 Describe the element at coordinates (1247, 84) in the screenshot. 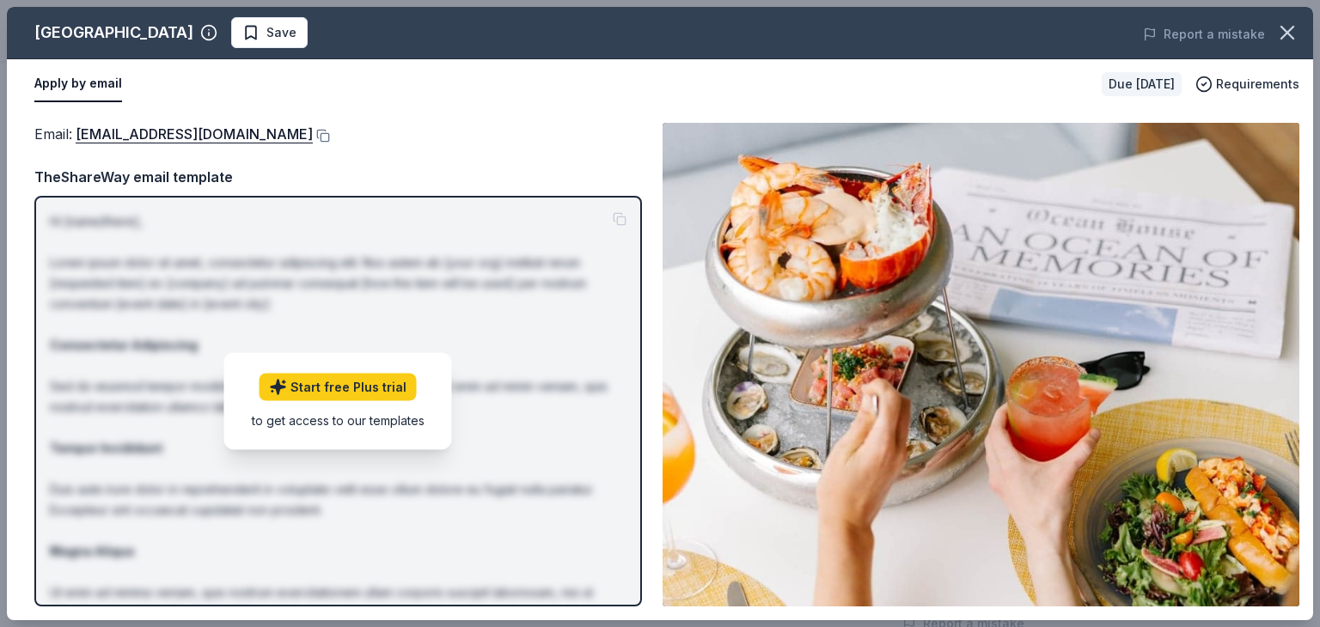

I see `button: Requirements` at that location.